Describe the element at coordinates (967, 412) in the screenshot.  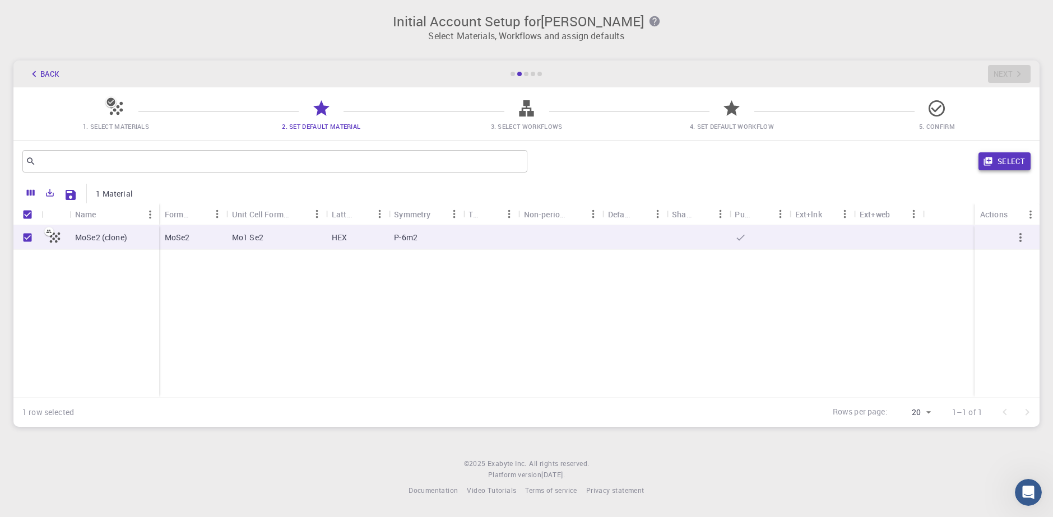
I see `p: 1–1 of 1` at that location.